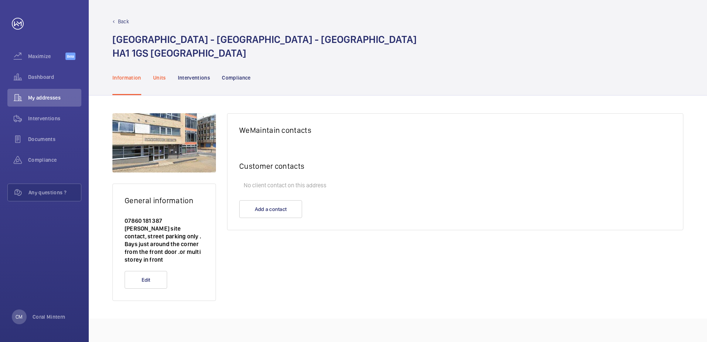 The width and height of the screenshot is (707, 342). What do you see at coordinates (55, 139) in the screenshot?
I see `span: Documents` at bounding box center [55, 139].